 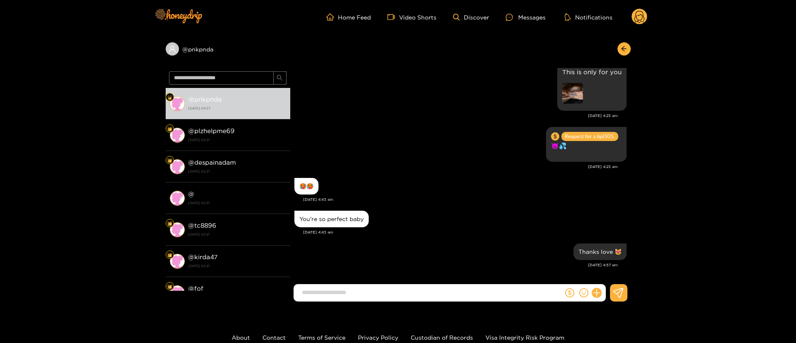 I want to click on span: home, so click(x=332, y=17).